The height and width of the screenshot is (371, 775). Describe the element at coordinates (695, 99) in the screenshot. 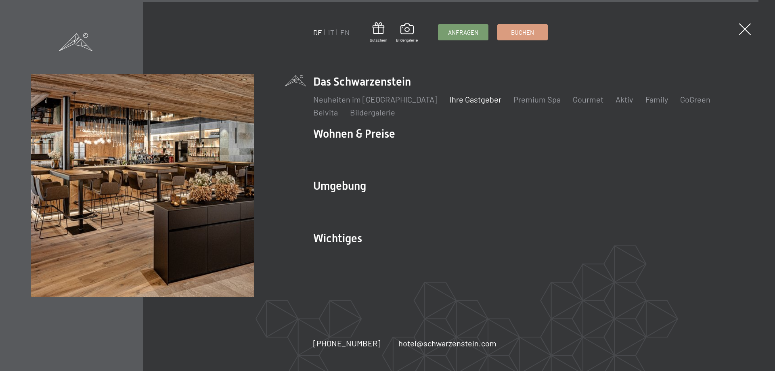

I see `a: GoGreen` at that location.